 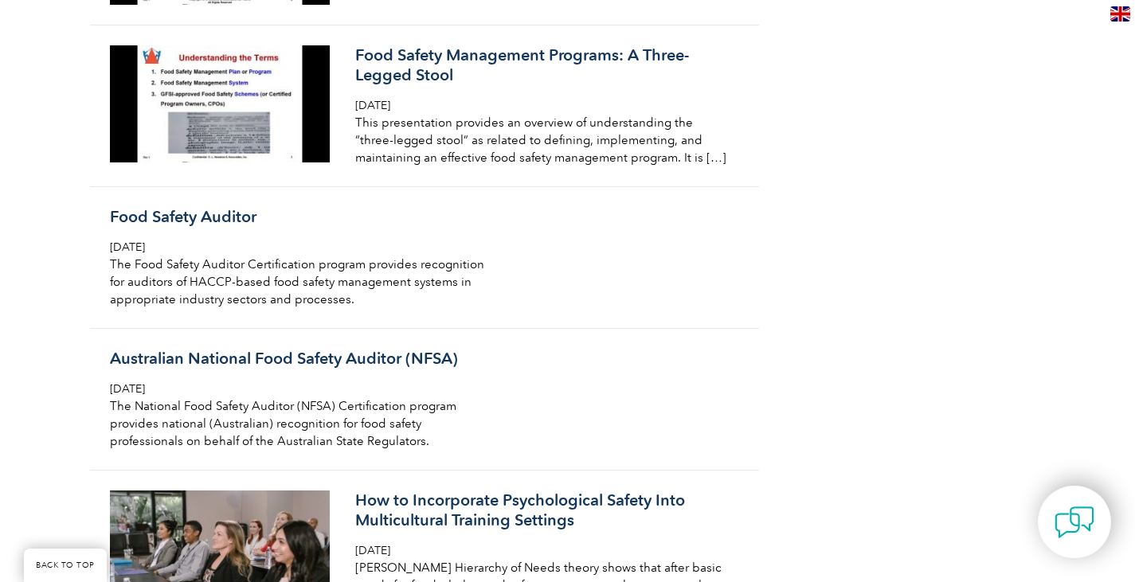 I want to click on img: en, so click(x=1120, y=14).